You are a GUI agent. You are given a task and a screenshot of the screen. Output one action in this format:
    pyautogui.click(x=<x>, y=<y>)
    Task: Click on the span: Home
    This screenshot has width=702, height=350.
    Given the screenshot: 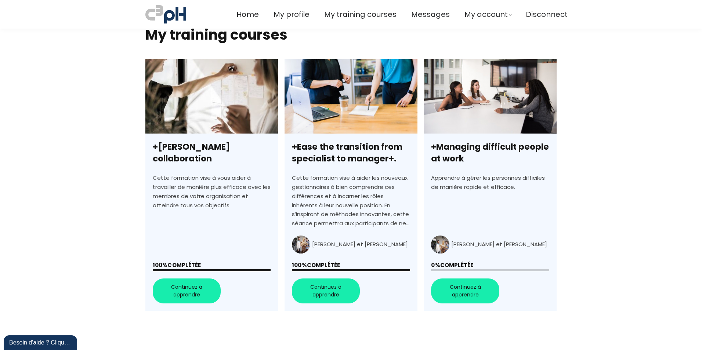 What is the action you would take?
    pyautogui.click(x=248, y=14)
    